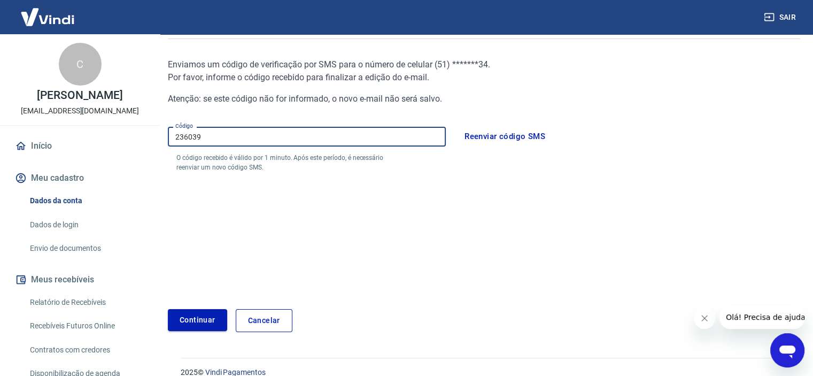 The image size is (813, 376). What do you see at coordinates (264, 320) in the screenshot?
I see `a: Cancelar` at bounding box center [264, 320].